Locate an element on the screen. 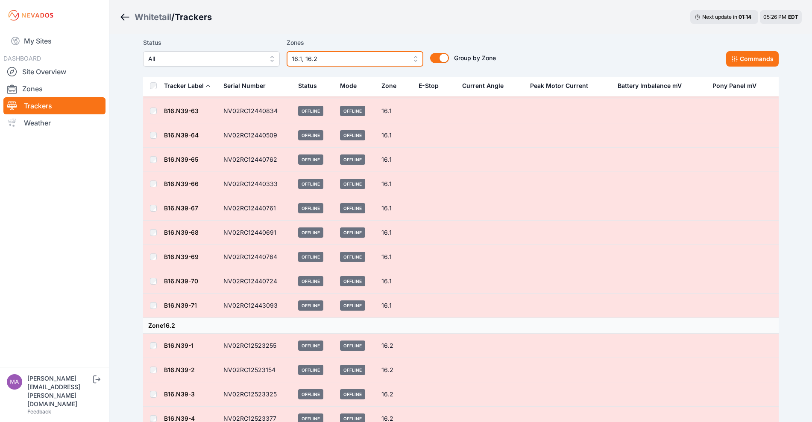  td: NV02RC12440834 is located at coordinates (256, 111).